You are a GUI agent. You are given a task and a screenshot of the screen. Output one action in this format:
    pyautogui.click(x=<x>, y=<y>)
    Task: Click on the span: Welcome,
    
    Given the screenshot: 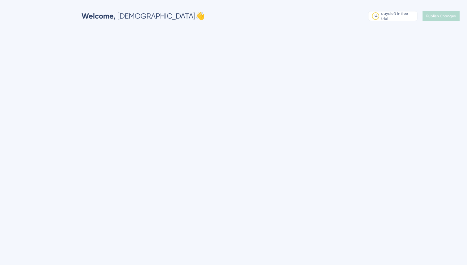 What is the action you would take?
    pyautogui.click(x=99, y=16)
    